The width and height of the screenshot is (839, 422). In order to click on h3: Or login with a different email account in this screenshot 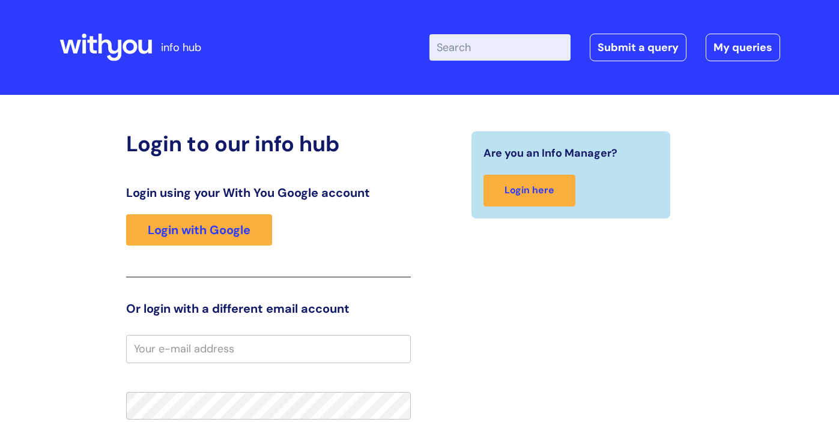, I will do `click(268, 309)`.